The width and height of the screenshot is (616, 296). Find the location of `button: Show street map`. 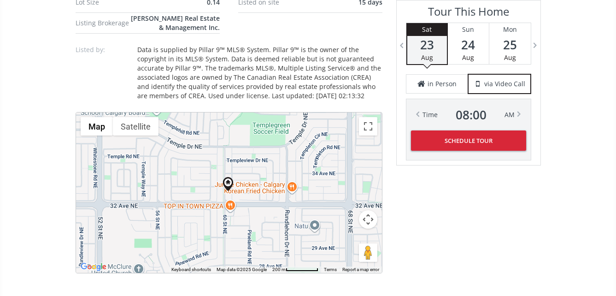

button: Show street map is located at coordinates (97, 126).